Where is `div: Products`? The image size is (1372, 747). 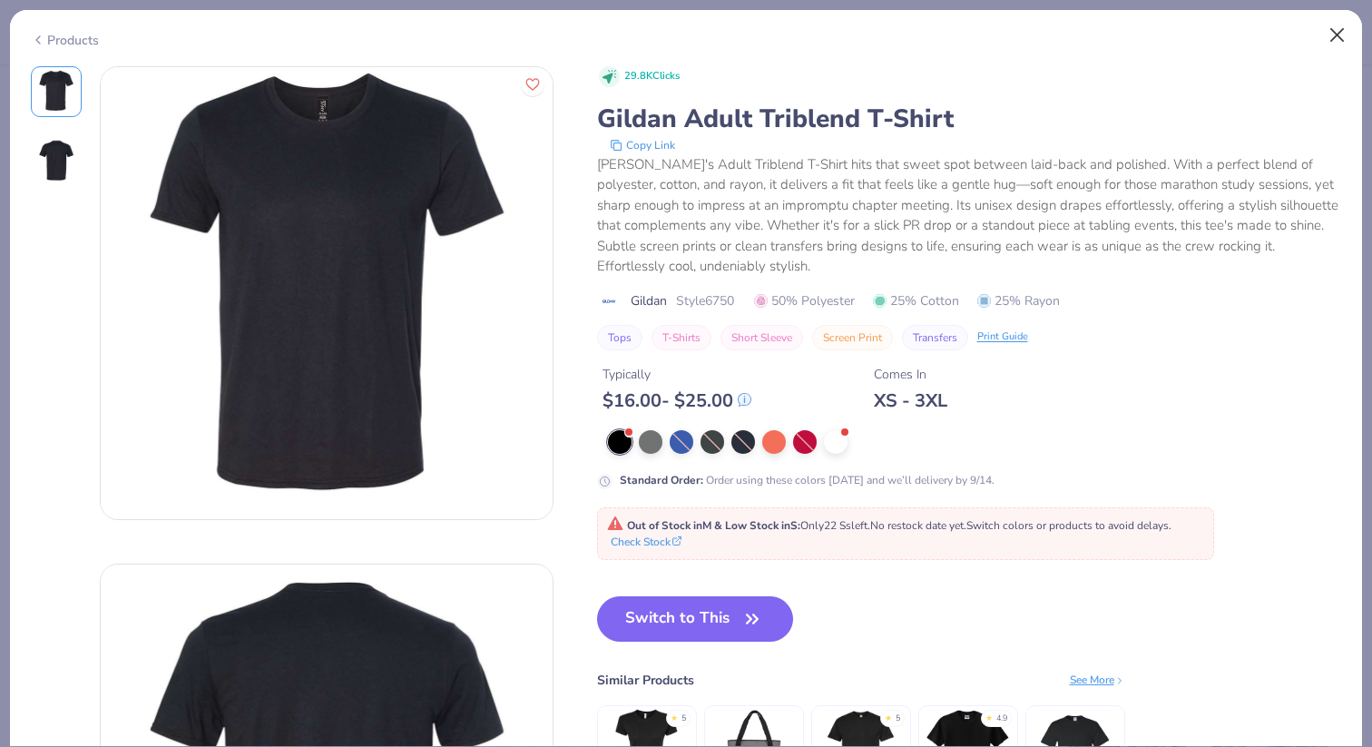
div: Products is located at coordinates (64, 40).